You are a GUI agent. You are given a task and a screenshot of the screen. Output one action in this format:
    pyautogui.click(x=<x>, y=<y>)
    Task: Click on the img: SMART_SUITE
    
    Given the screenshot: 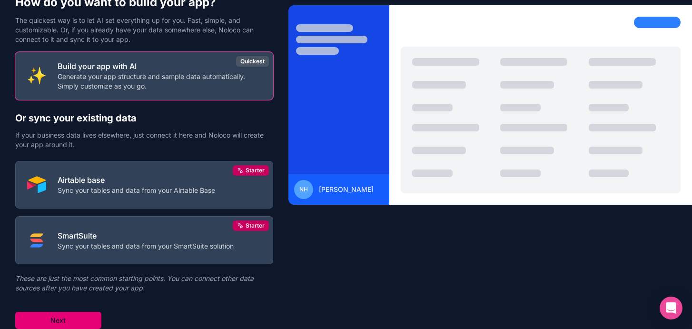 What is the action you would take?
    pyautogui.click(x=37, y=240)
    